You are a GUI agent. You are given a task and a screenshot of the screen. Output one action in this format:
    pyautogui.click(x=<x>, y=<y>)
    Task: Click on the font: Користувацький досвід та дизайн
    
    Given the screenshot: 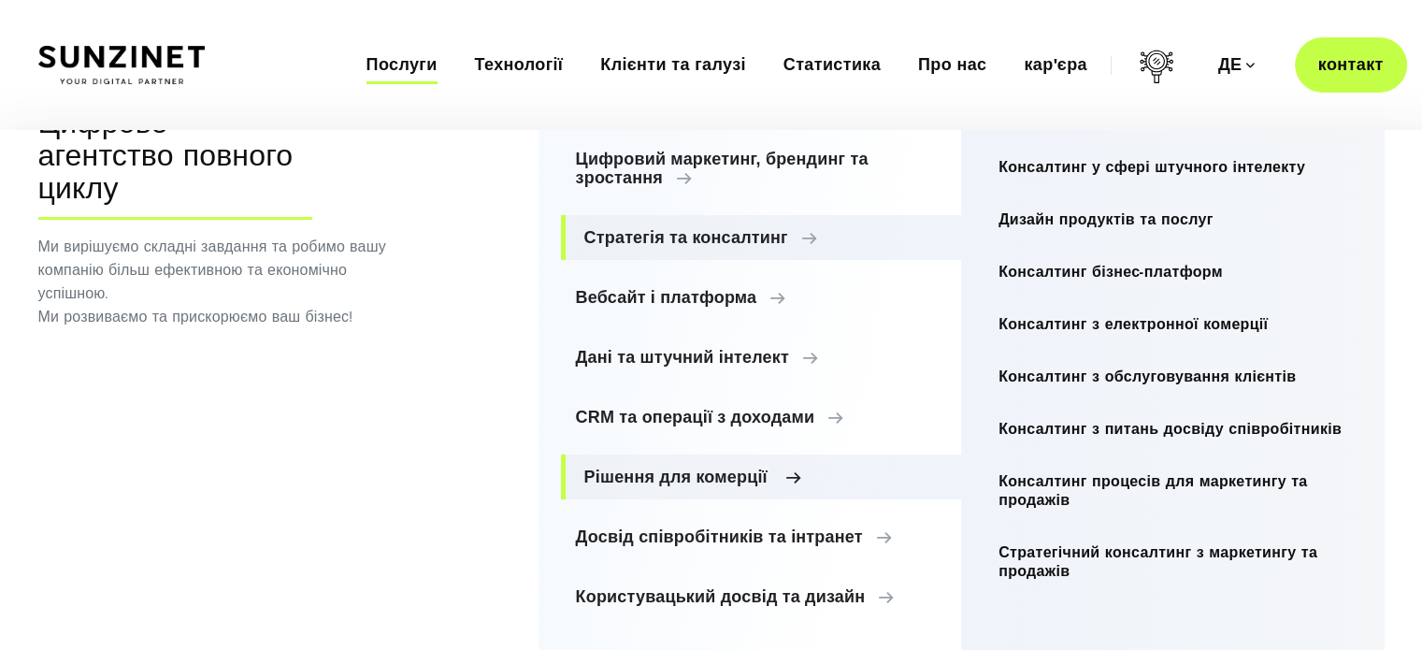 What is the action you would take?
    pyautogui.click(x=721, y=596)
    